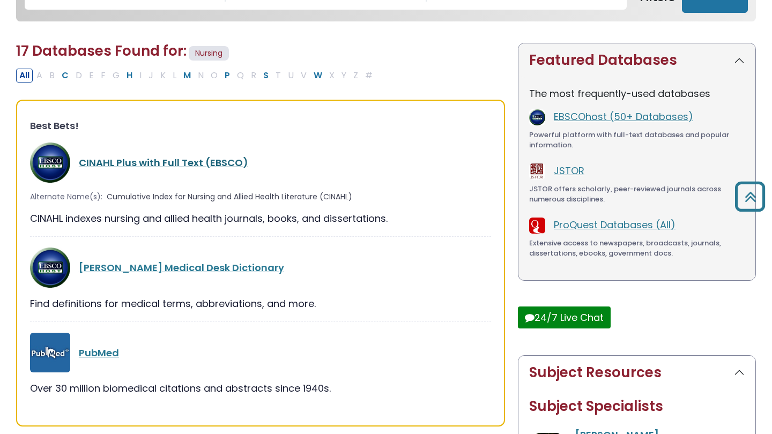 The image size is (772, 434). I want to click on h2: Subject Specialists, so click(637, 406).